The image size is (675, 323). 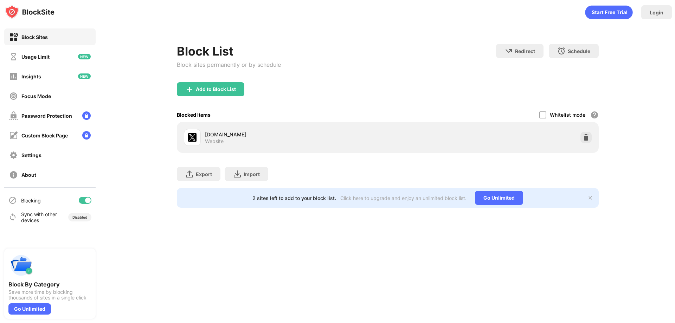 What do you see at coordinates (50, 295) in the screenshot?
I see `div: Save more time by blocking thousands of sites in a single click` at bounding box center [50, 295].